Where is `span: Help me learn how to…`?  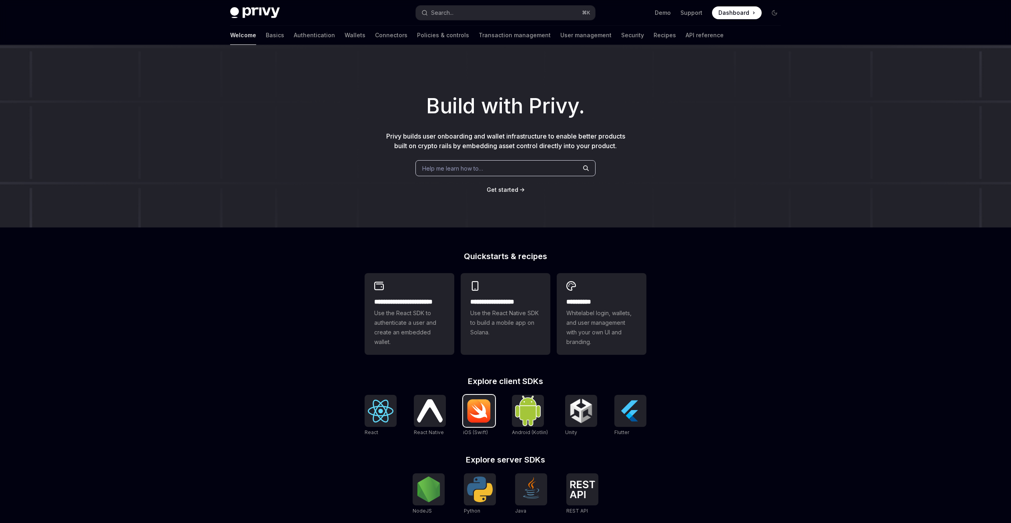
span: Help me learn how to… is located at coordinates (453, 168).